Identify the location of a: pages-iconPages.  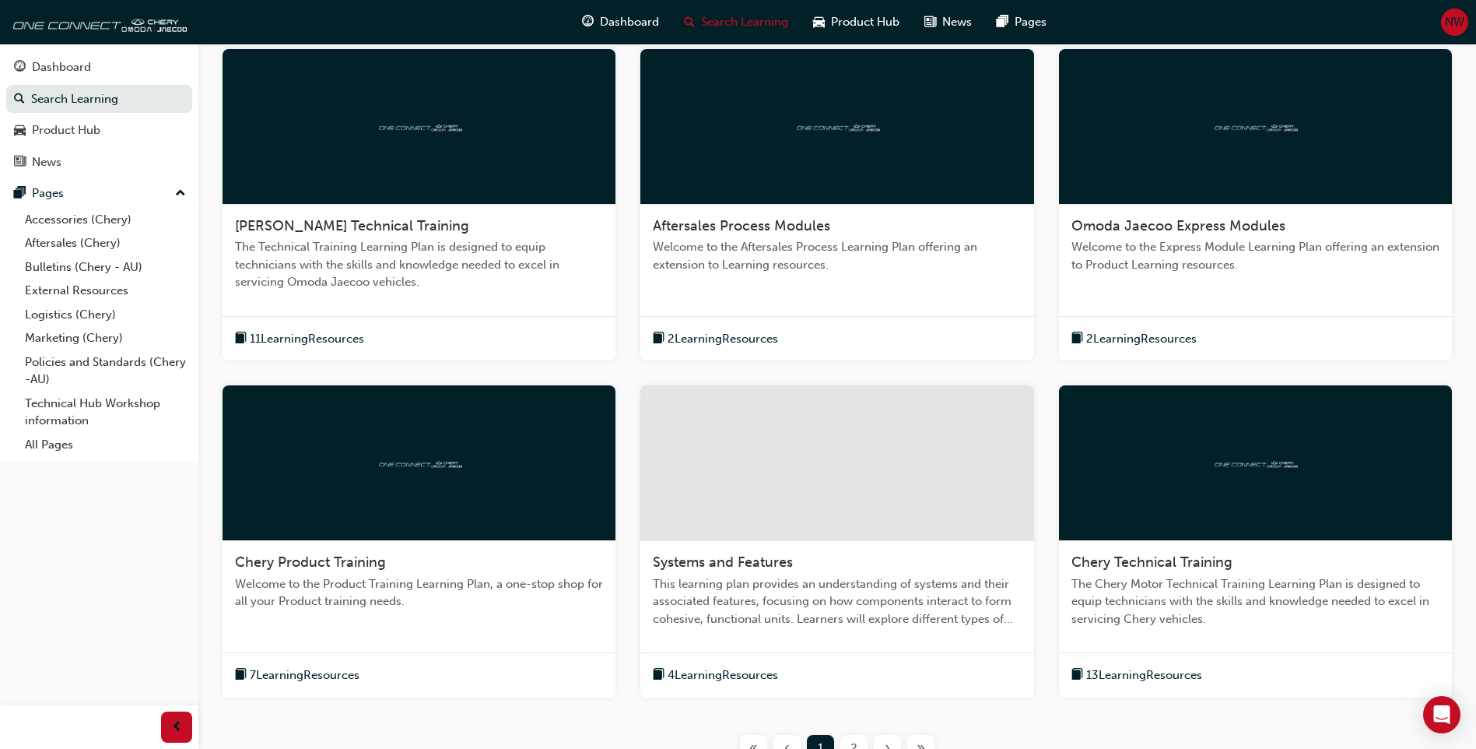
(1022, 22).